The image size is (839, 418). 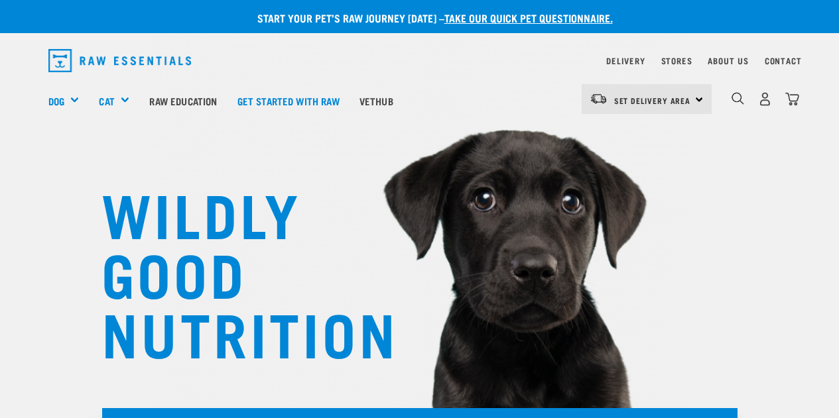 I want to click on a: Contact, so click(x=783, y=60).